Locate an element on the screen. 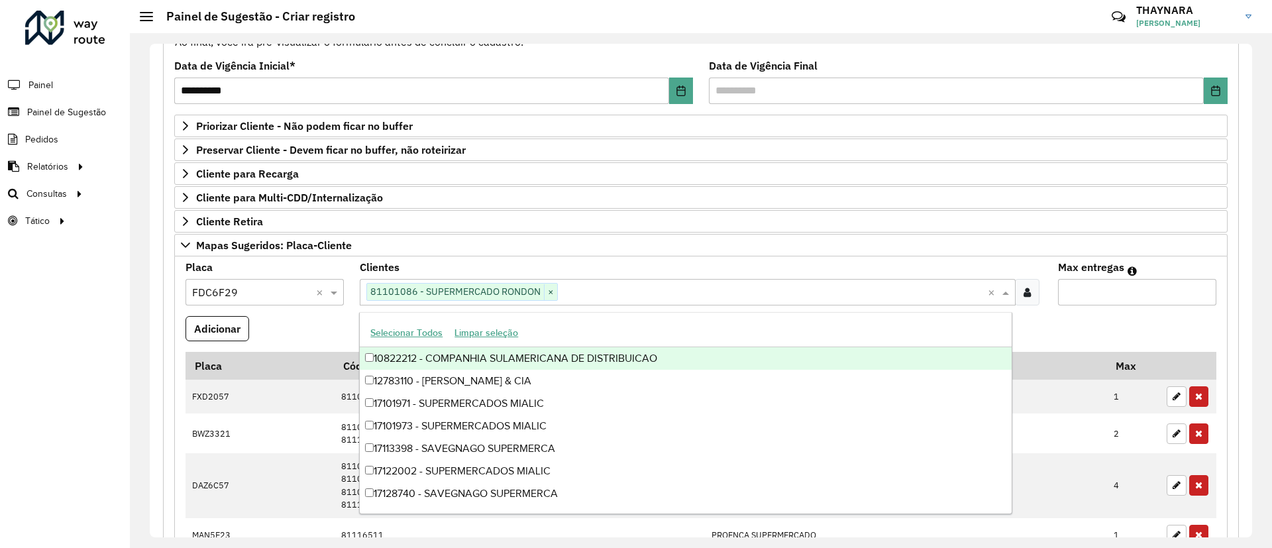 The width and height of the screenshot is (1272, 548). label: Data de Vigência Final is located at coordinates (763, 66).